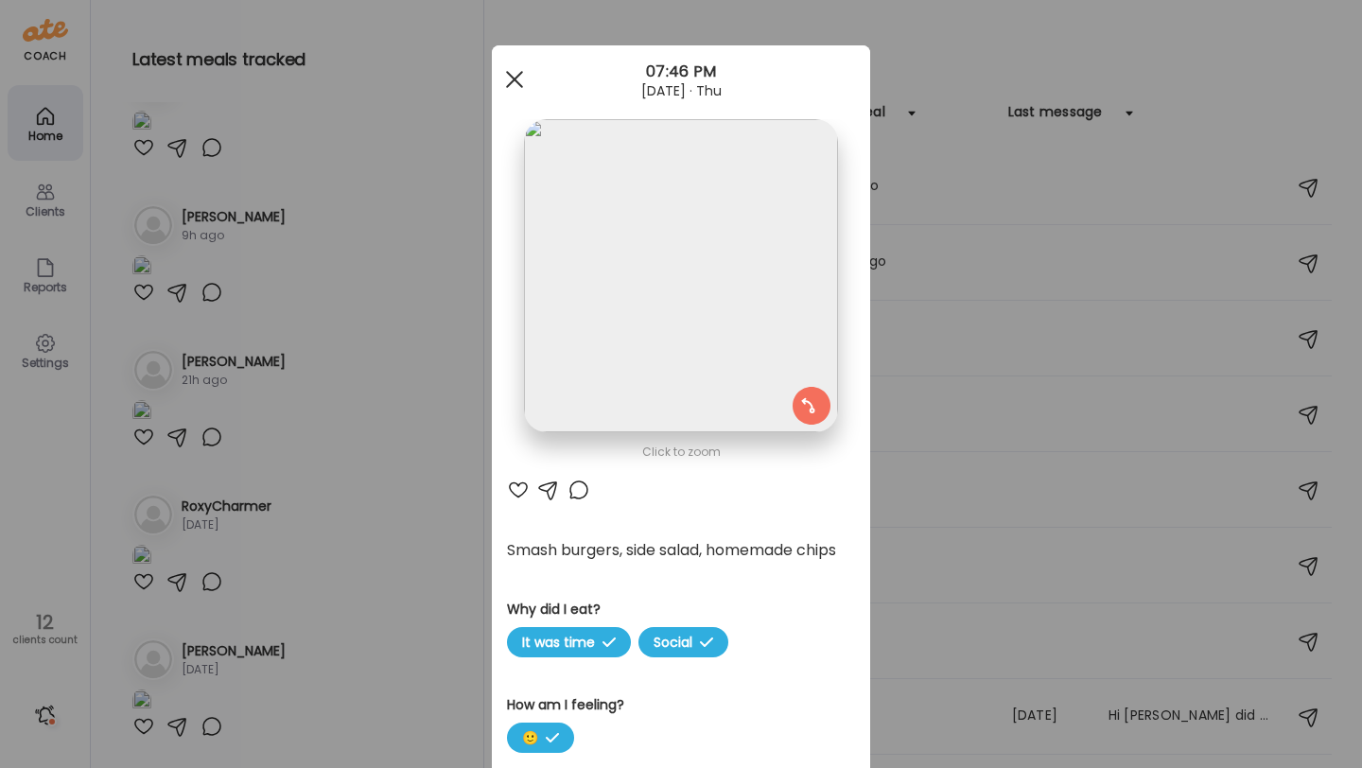  I want to click on h3: Why did I eat?, so click(681, 609).